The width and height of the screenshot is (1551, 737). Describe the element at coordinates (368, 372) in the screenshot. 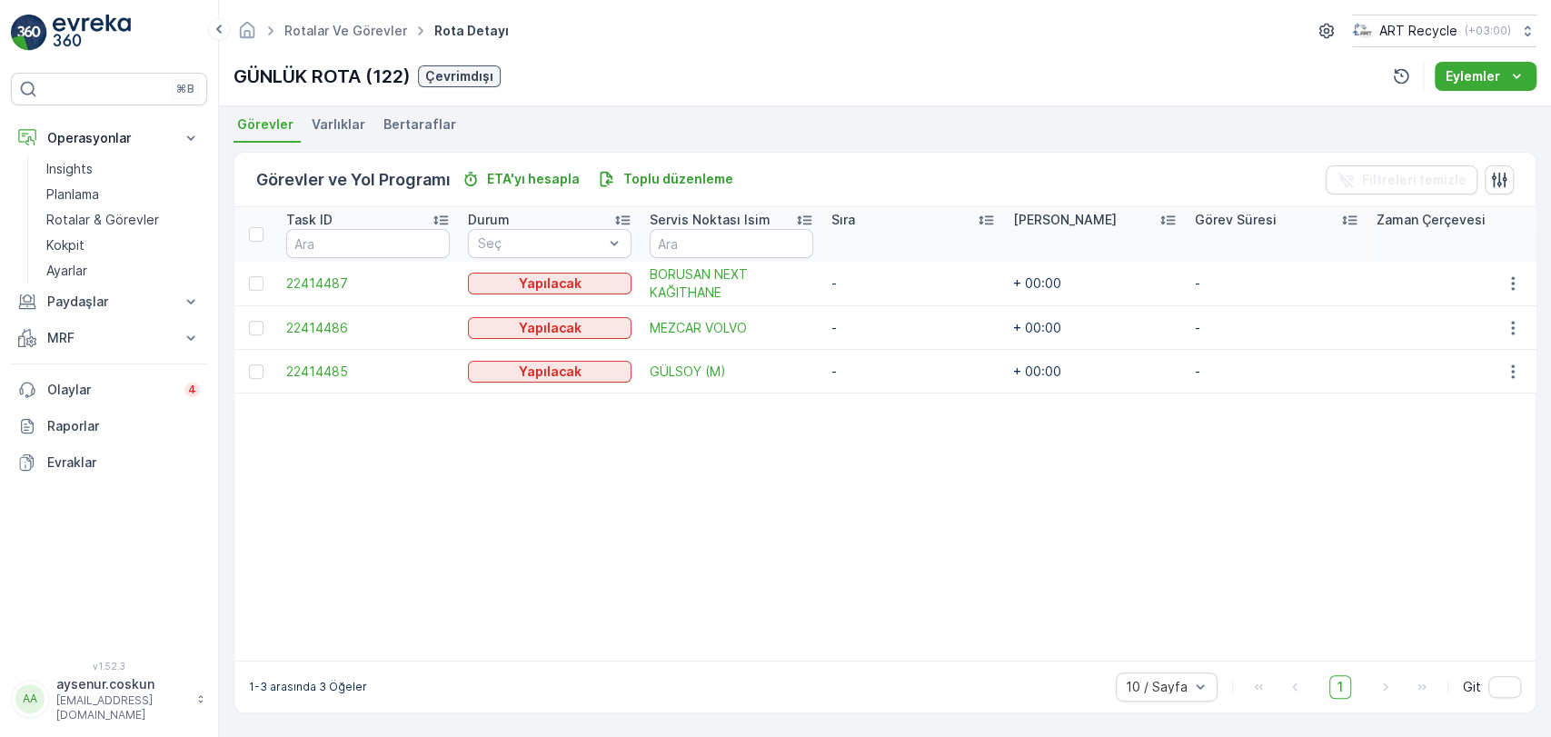

I see `a: 22414485` at that location.